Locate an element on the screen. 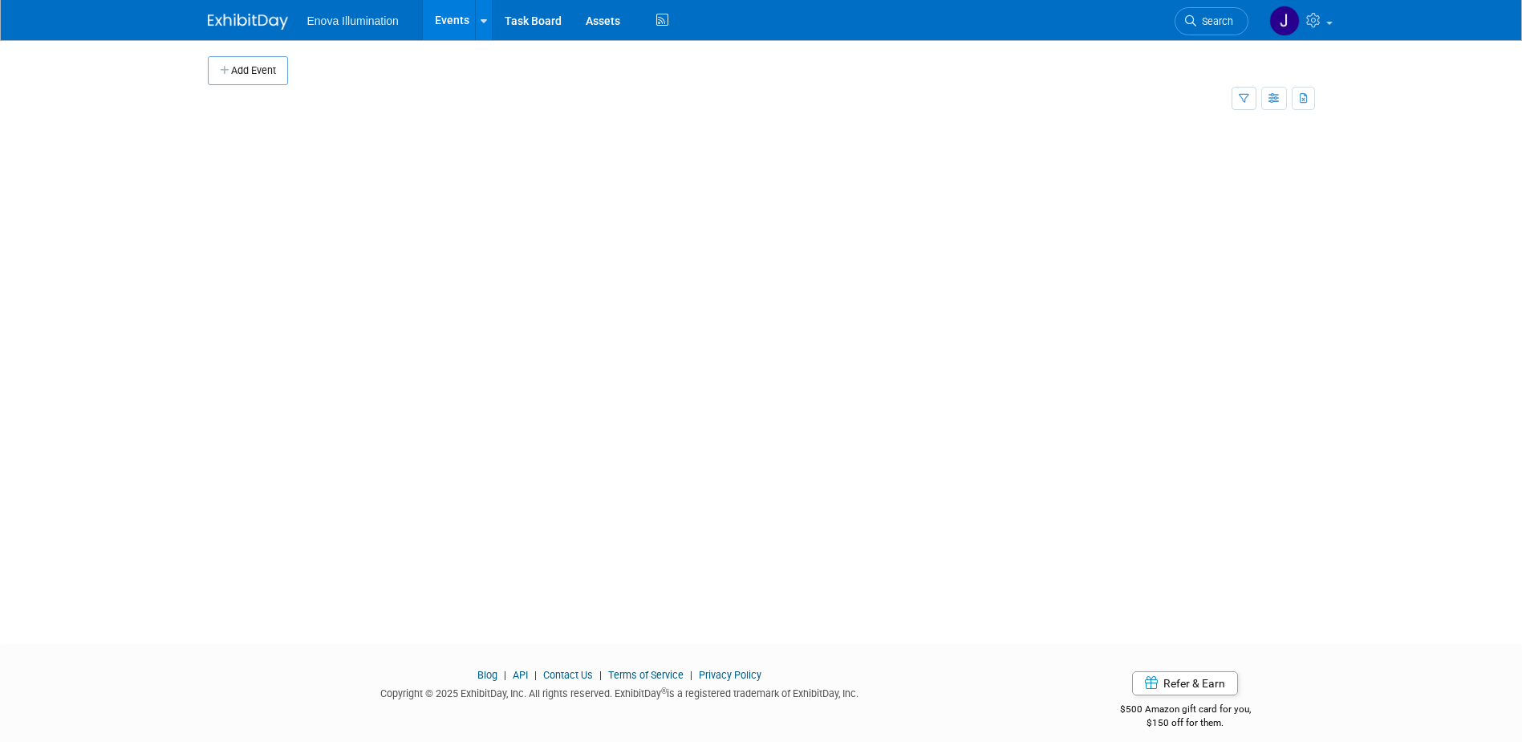 The image size is (1522, 742). span: Search is located at coordinates (1215, 21).